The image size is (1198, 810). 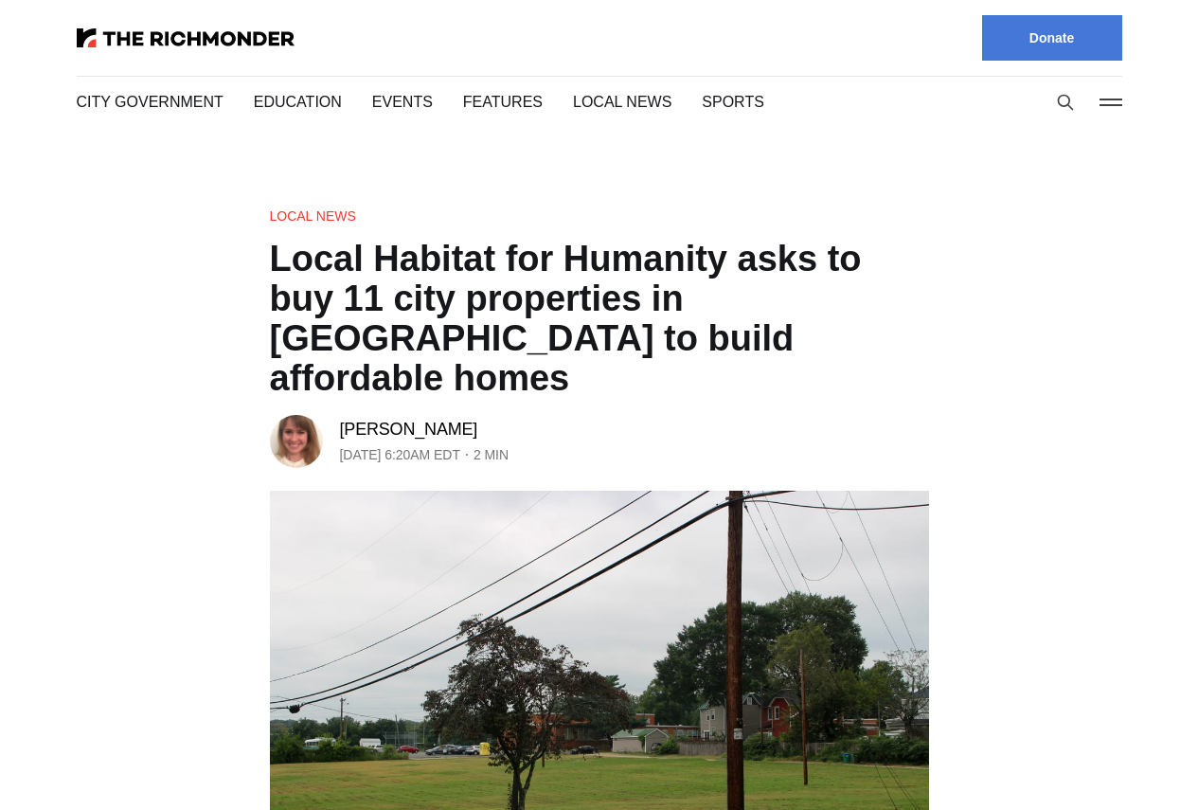 I want to click on a: Sports, so click(x=710, y=101).